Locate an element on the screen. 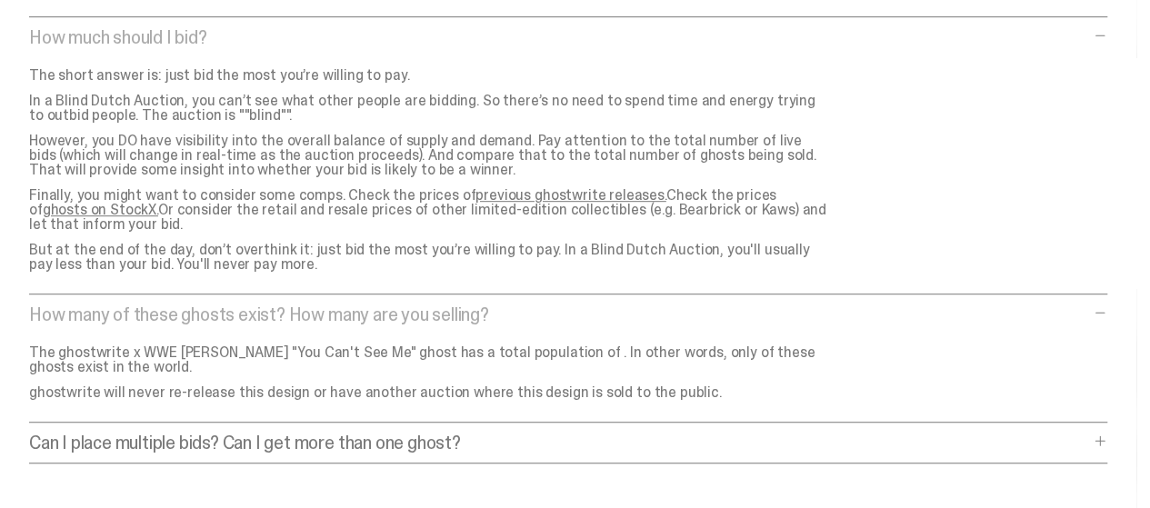 The width and height of the screenshot is (1150, 508). p: How many of these ghosts exist? How many are you selling? is located at coordinates (559, 315).